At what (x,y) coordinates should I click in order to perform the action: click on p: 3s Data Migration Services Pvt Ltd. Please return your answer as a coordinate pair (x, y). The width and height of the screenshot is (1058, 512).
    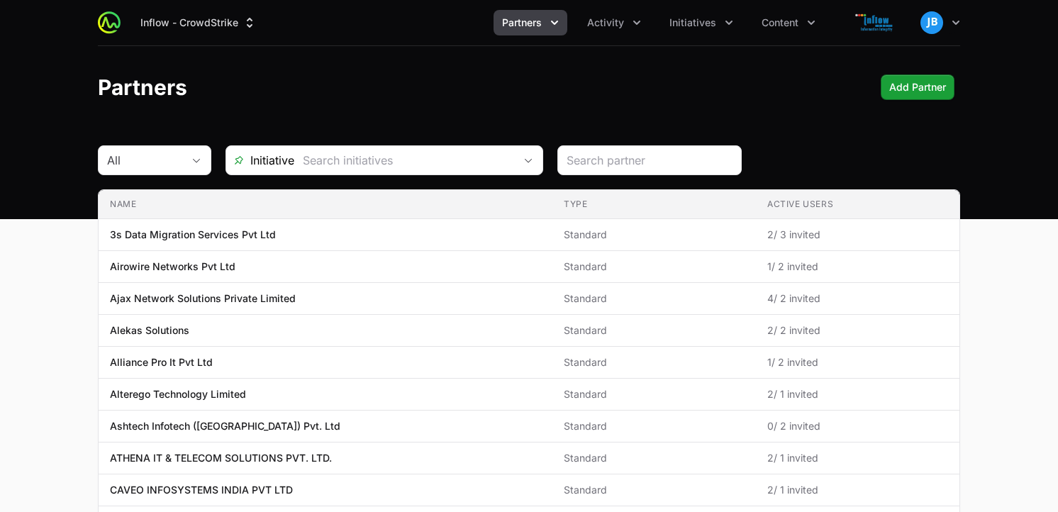
    Looking at the image, I should click on (193, 235).